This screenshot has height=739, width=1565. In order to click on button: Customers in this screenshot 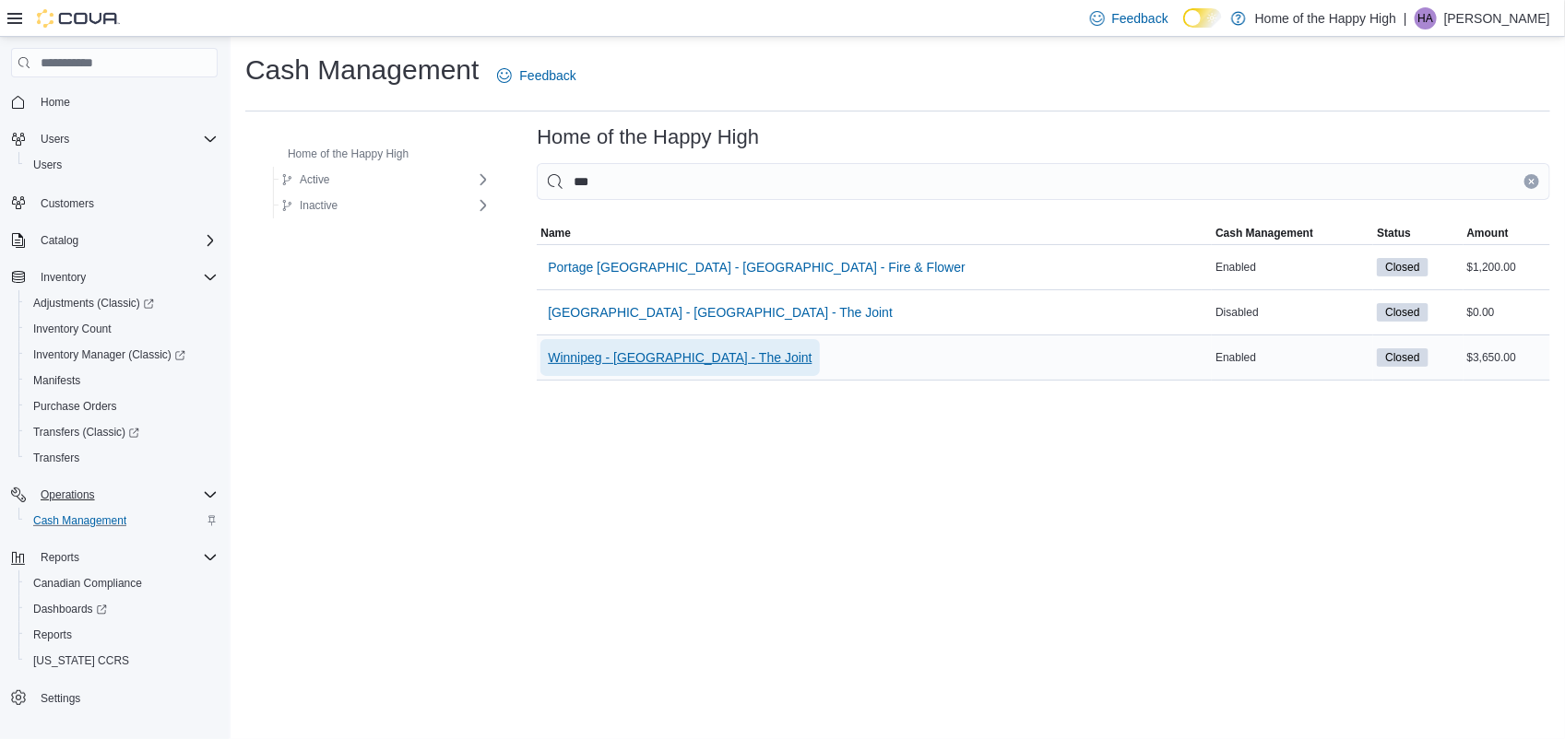, I will do `click(114, 202)`.